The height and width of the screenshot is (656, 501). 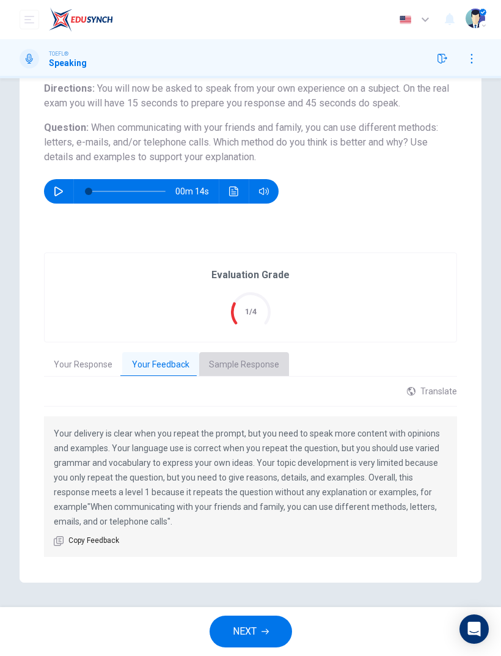 I want to click on span: TOEFL®, so click(x=59, y=54).